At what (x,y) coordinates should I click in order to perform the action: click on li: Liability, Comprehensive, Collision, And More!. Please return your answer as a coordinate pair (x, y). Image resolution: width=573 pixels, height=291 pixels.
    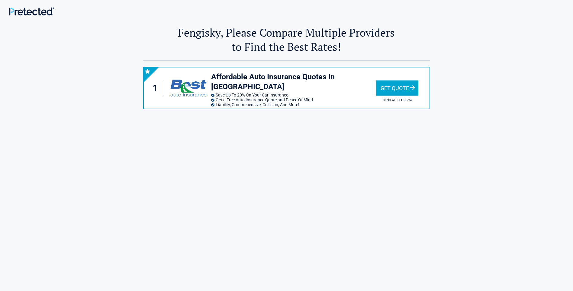
    Looking at the image, I should click on (294, 105).